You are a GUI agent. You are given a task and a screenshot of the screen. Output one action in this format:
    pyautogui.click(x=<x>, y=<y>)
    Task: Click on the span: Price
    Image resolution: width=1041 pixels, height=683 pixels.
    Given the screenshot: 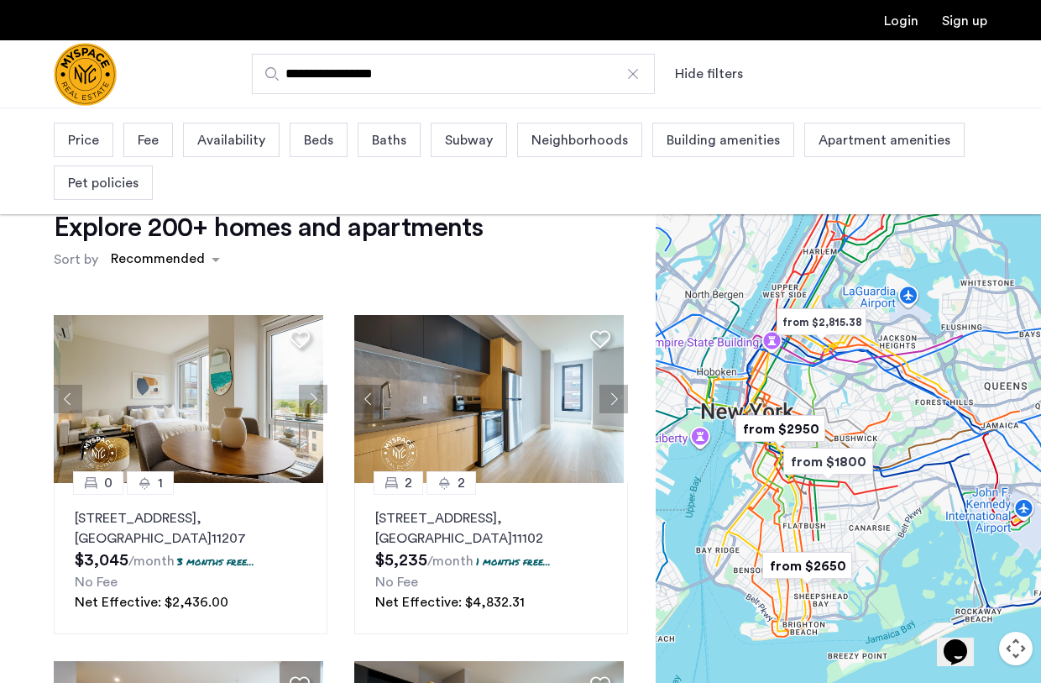 What is the action you would take?
    pyautogui.click(x=83, y=140)
    